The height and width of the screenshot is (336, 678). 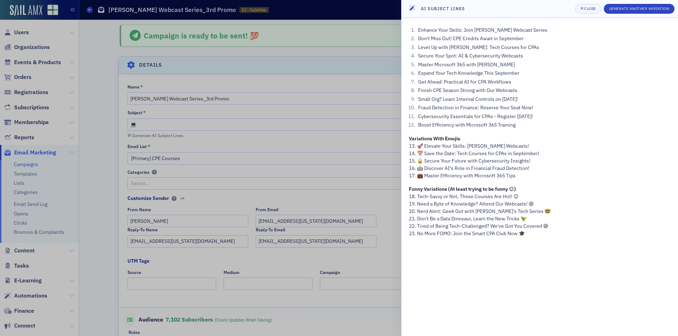 I want to click on div: Close, so click(x=590, y=8).